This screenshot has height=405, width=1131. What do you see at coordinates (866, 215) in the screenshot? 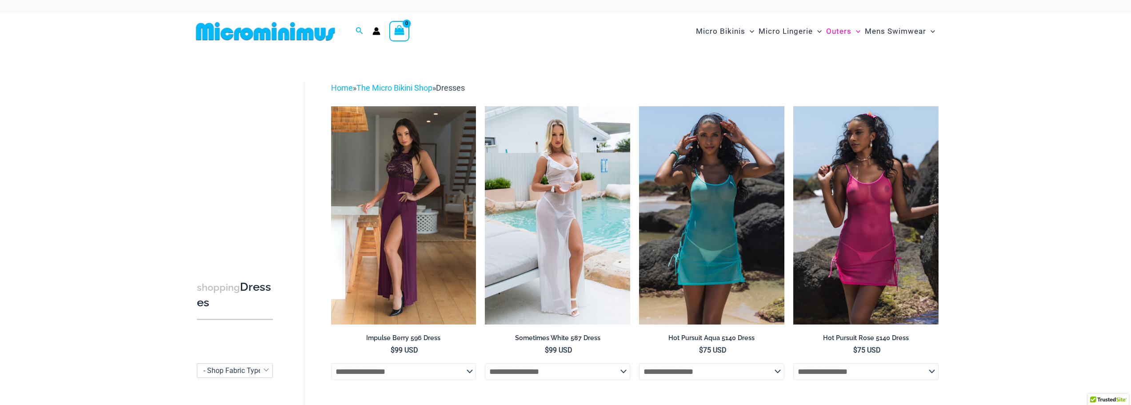
I see `img: Hot Pursuit Rose 5140 Dress 01` at bounding box center [866, 215].